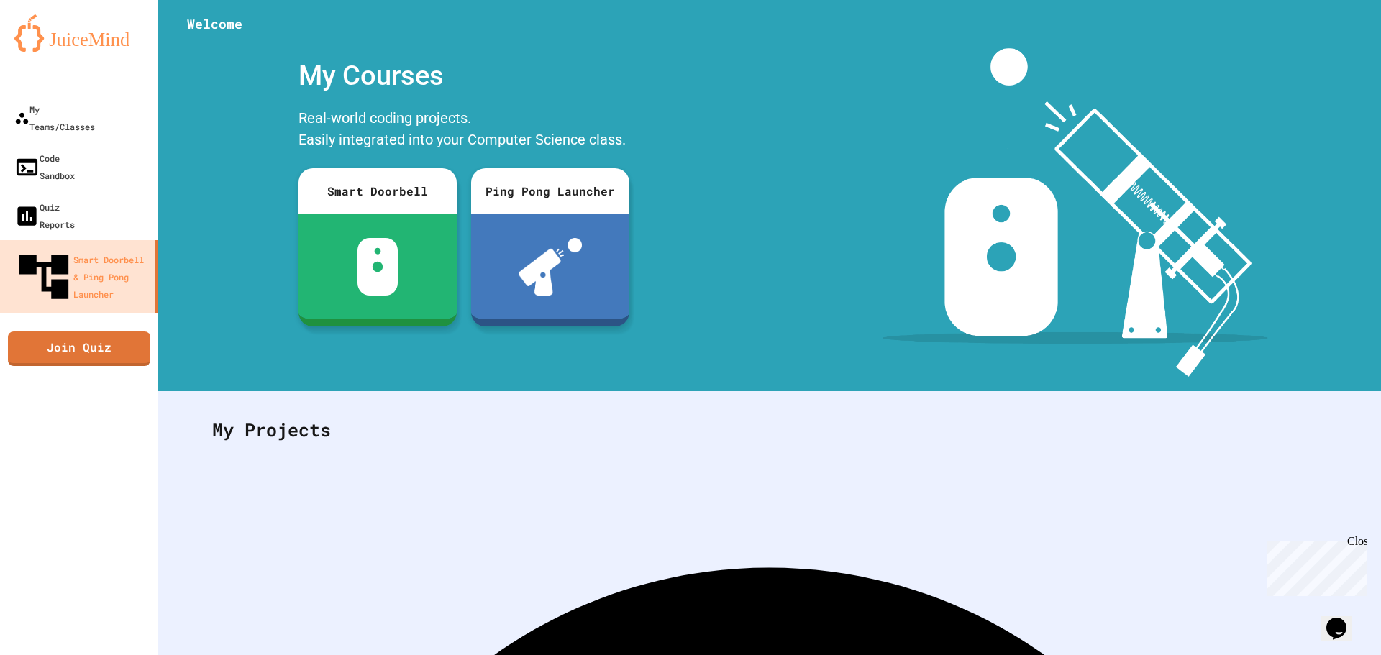 The image size is (1381, 655). I want to click on div: Code Sandbox, so click(45, 167).